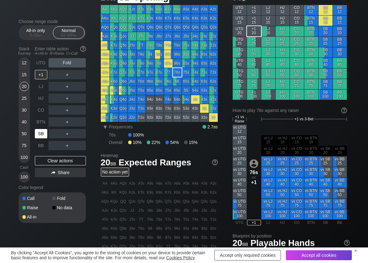 The height and width of the screenshot is (263, 368). I want to click on div: Q6o, so click(123, 81).